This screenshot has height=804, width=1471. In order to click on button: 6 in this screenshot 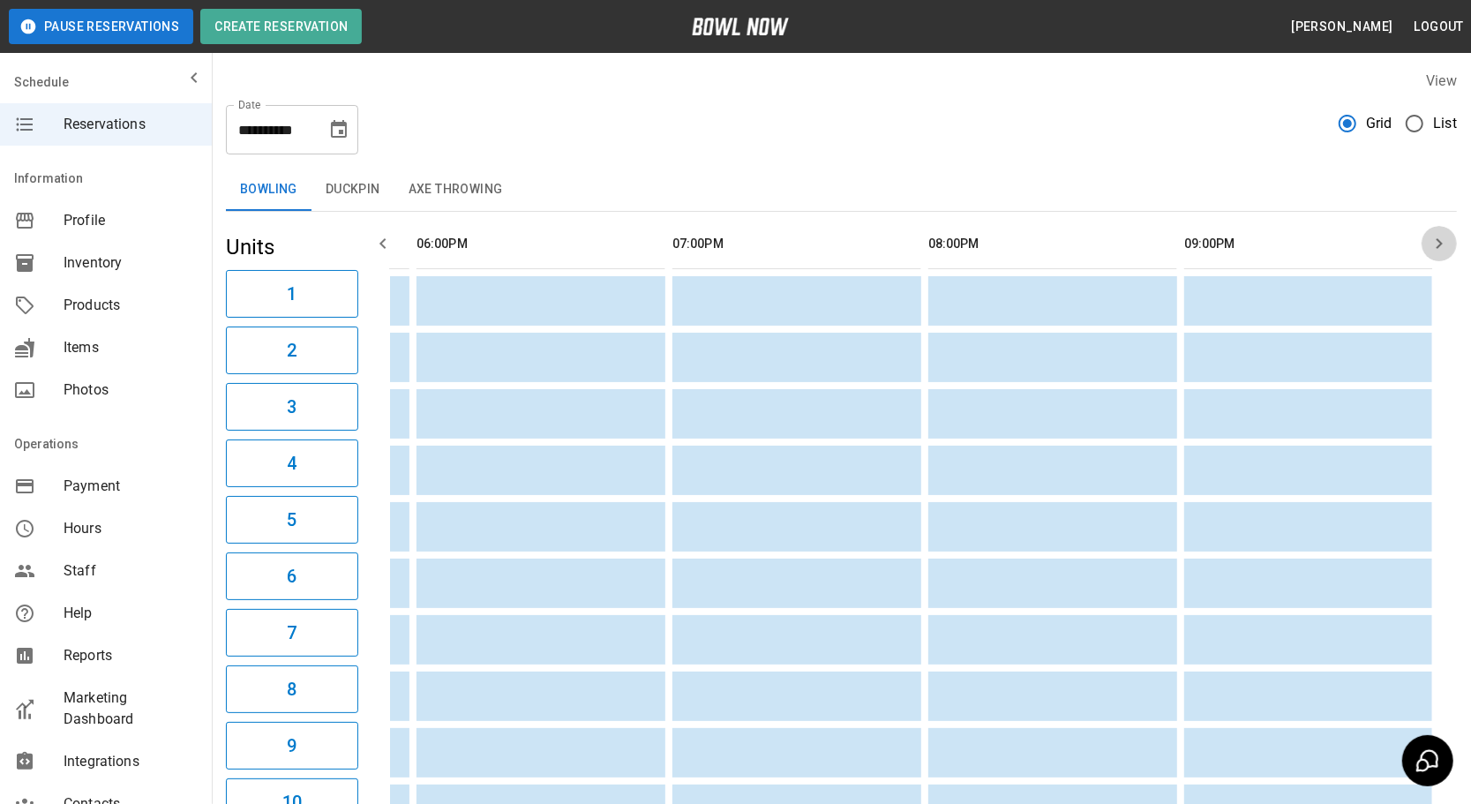, I will do `click(292, 576)`.